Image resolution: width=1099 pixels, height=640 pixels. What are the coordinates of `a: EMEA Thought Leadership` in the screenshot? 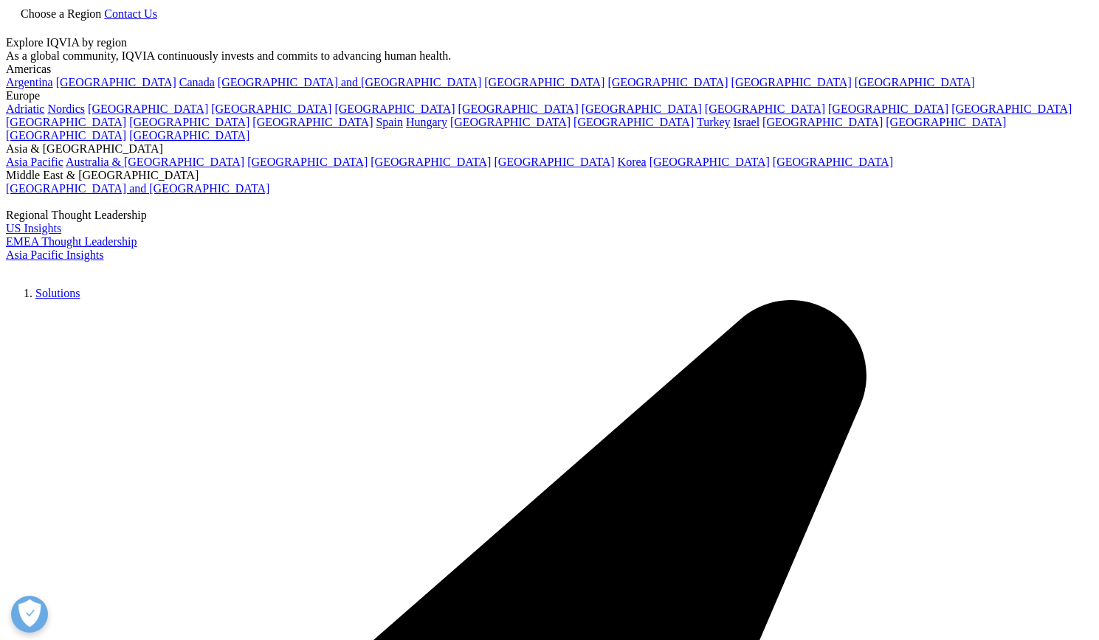 It's located at (71, 241).